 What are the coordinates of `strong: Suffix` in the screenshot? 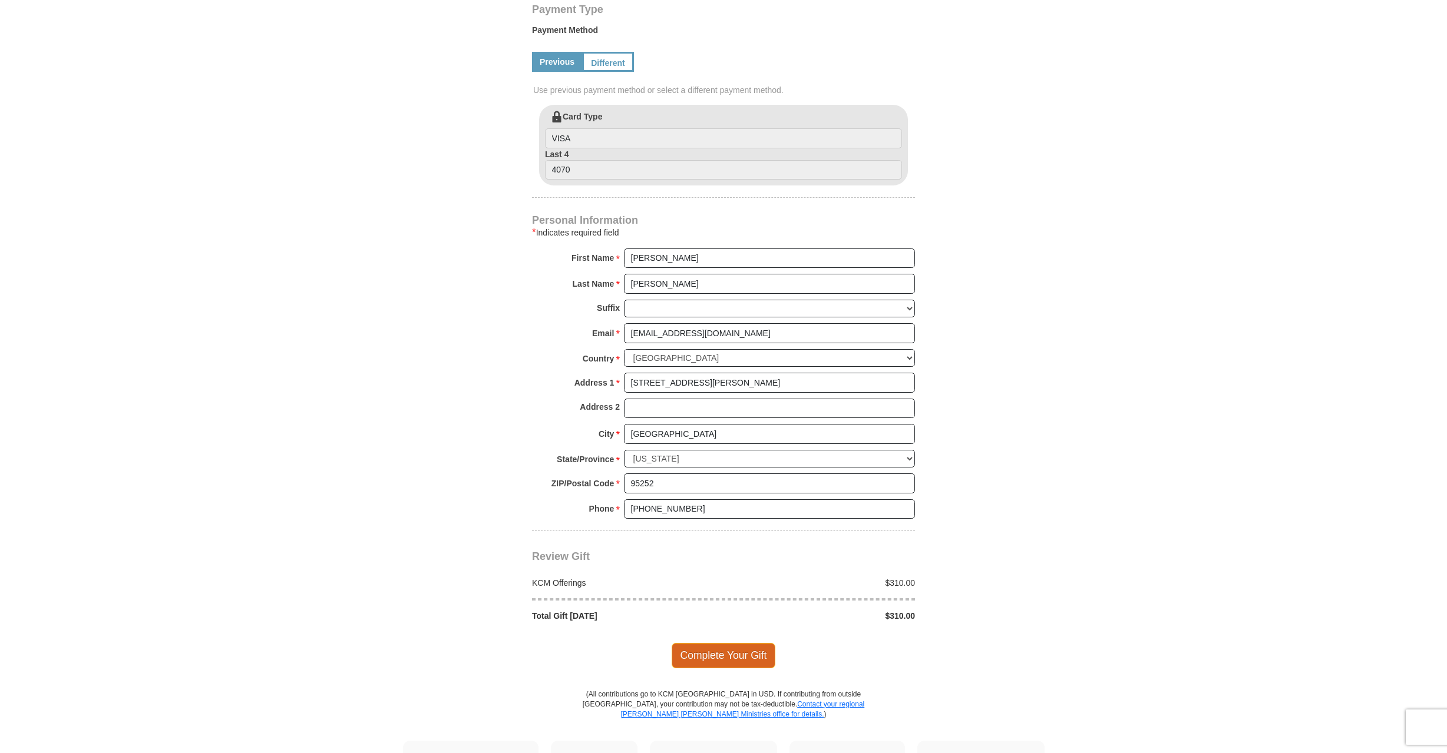 It's located at (608, 308).